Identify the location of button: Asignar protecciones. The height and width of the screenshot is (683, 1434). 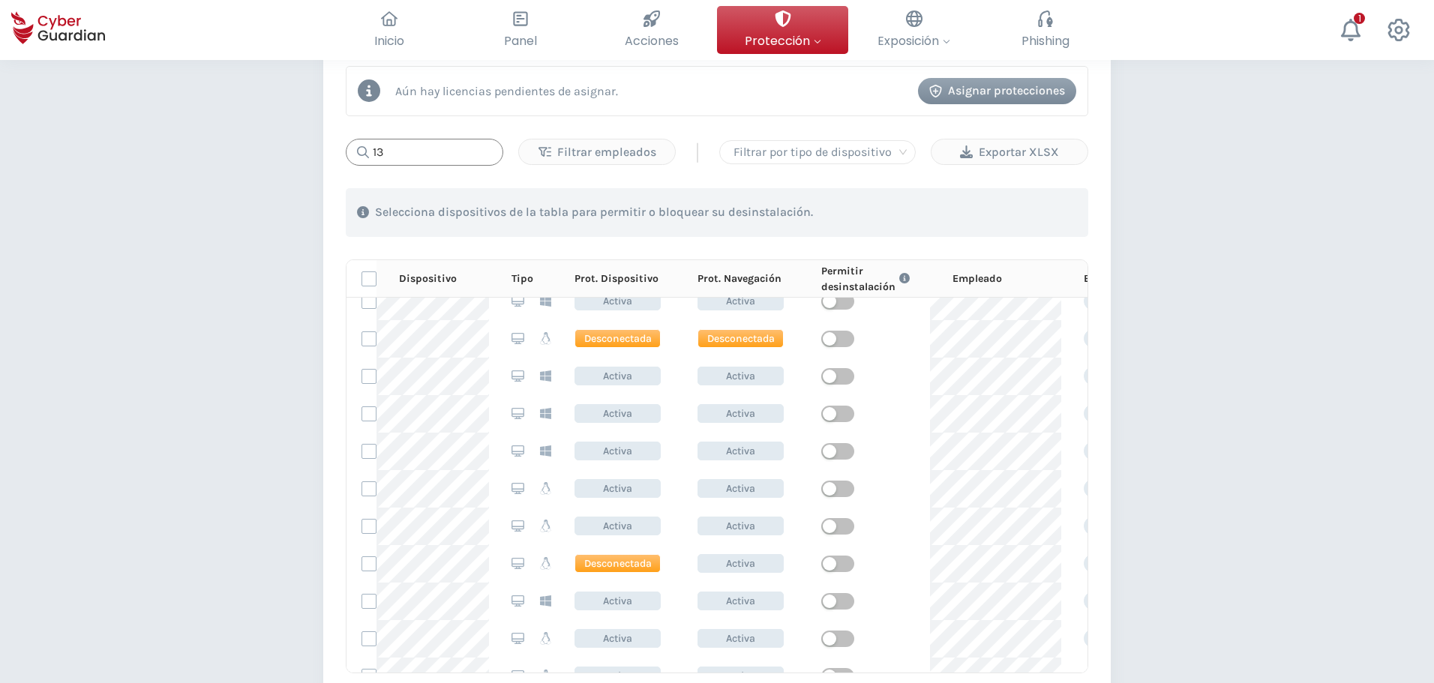
(997, 91).